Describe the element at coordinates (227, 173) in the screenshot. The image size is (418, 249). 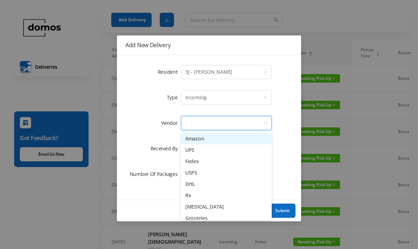
I see `li: USPS` at that location.